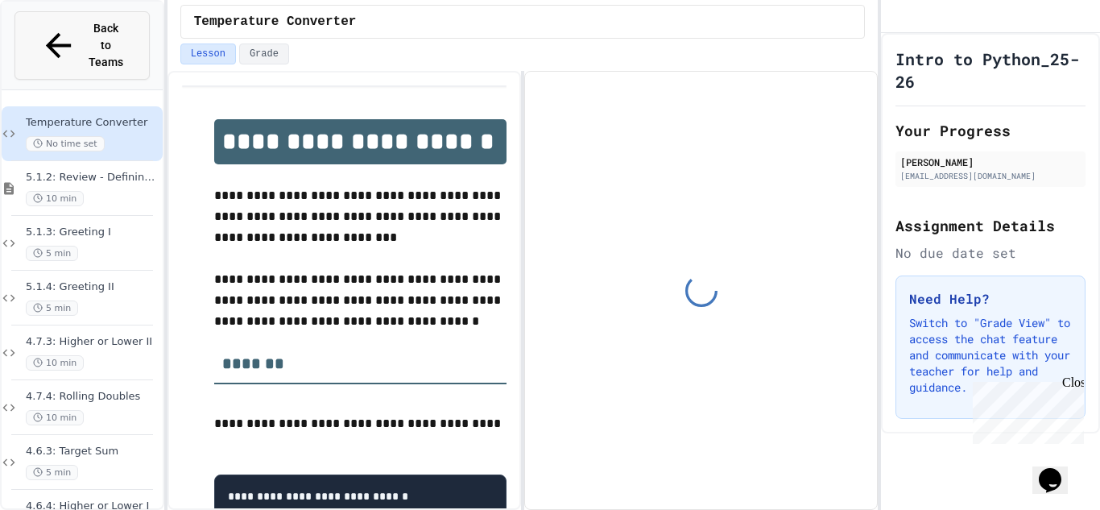 The width and height of the screenshot is (1100, 510). Describe the element at coordinates (93, 287) in the screenshot. I see `span: 5.1.4: Greeting II` at that location.